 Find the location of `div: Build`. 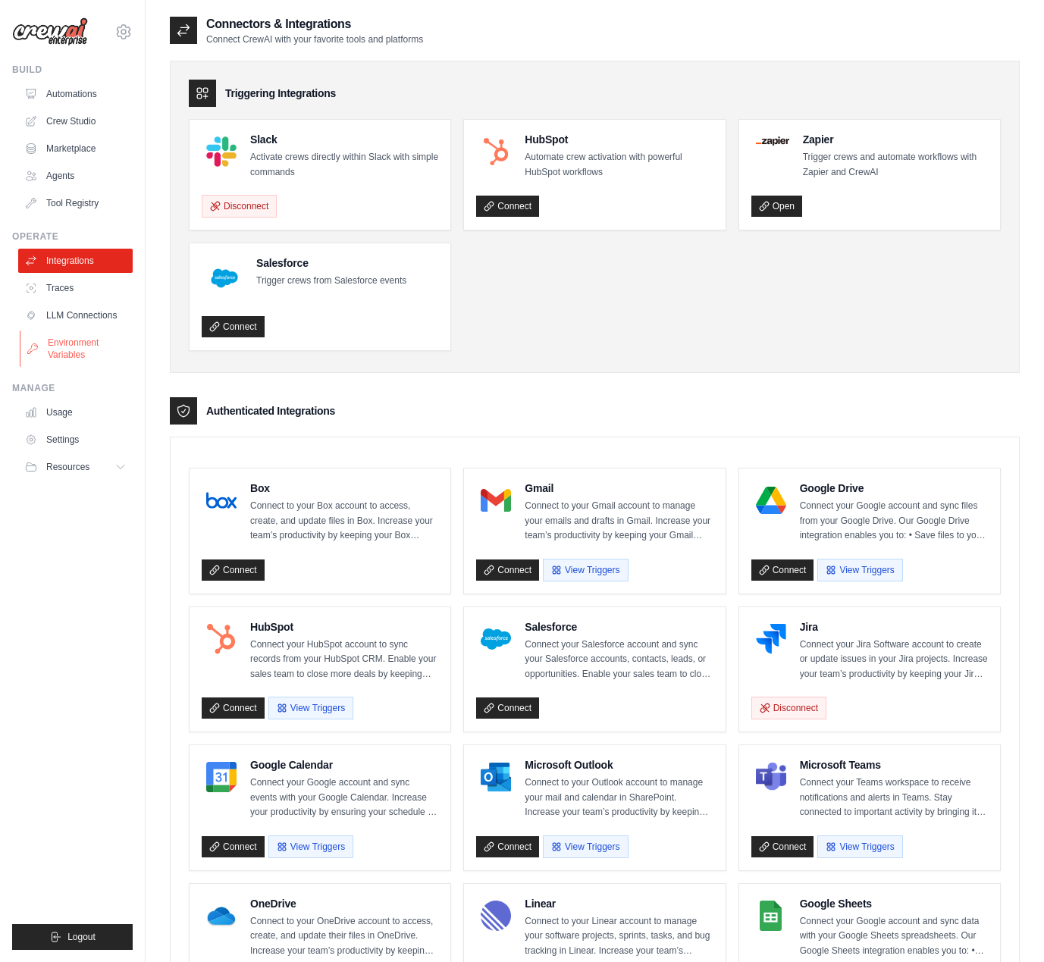

div: Build is located at coordinates (72, 70).